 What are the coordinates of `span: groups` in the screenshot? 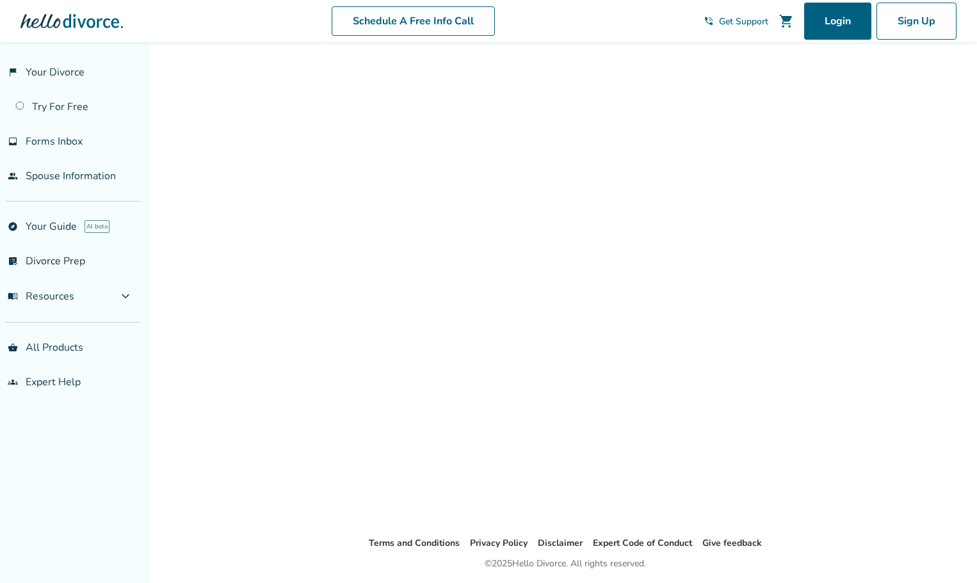 It's located at (13, 382).